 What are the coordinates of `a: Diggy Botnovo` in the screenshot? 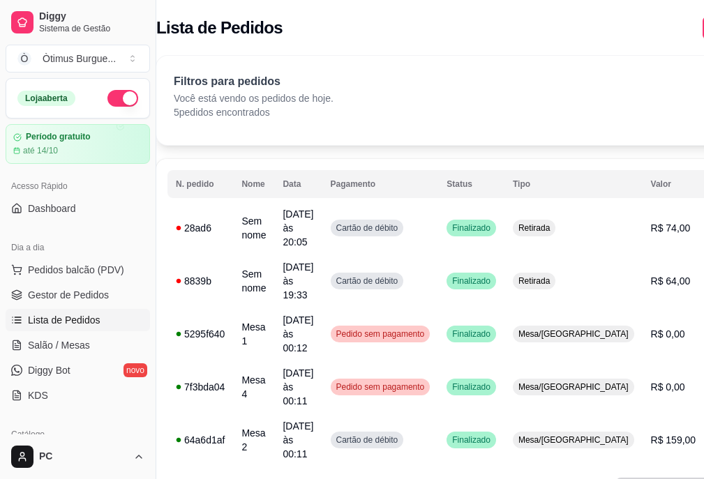 It's located at (77, 370).